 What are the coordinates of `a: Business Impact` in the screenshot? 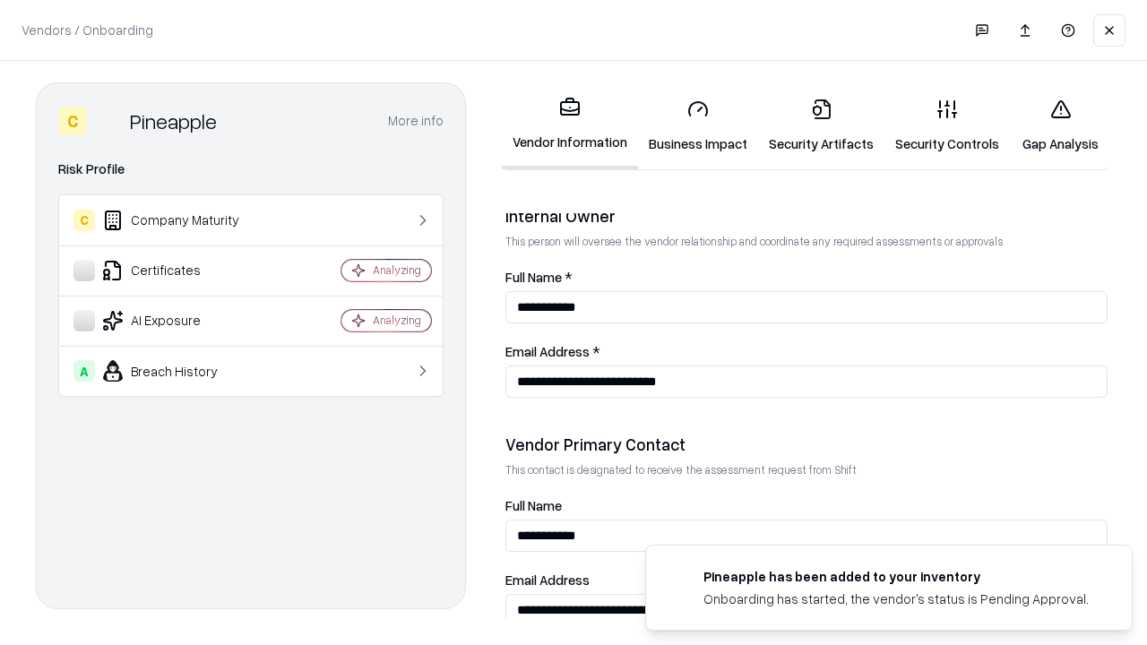 It's located at (698, 125).